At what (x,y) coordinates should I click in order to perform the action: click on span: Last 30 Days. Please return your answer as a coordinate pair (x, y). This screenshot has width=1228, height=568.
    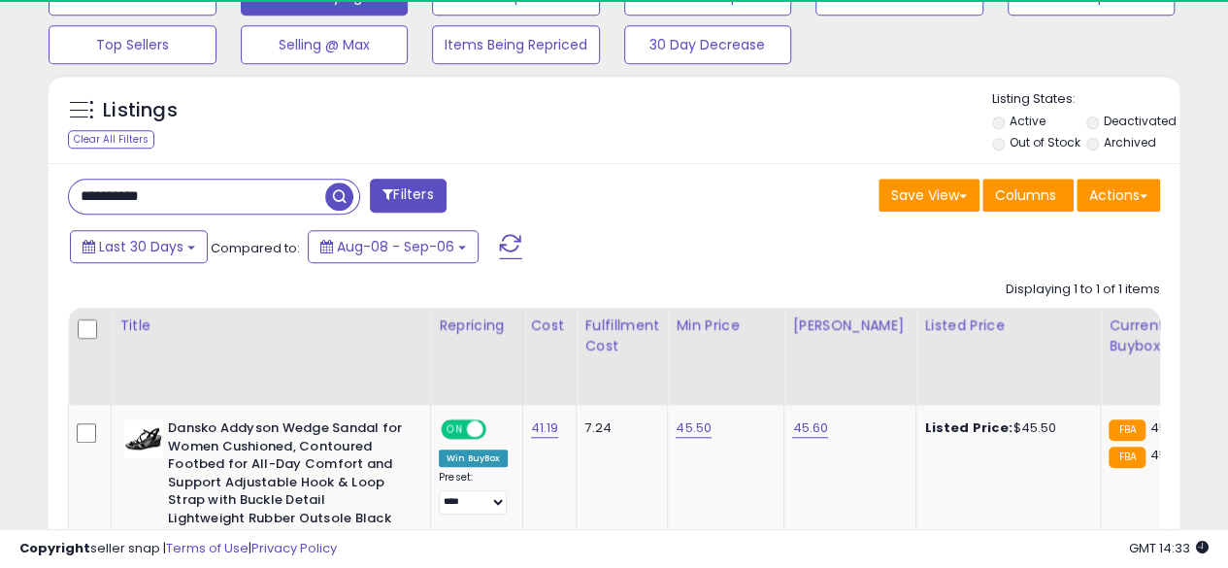
    Looking at the image, I should click on (141, 247).